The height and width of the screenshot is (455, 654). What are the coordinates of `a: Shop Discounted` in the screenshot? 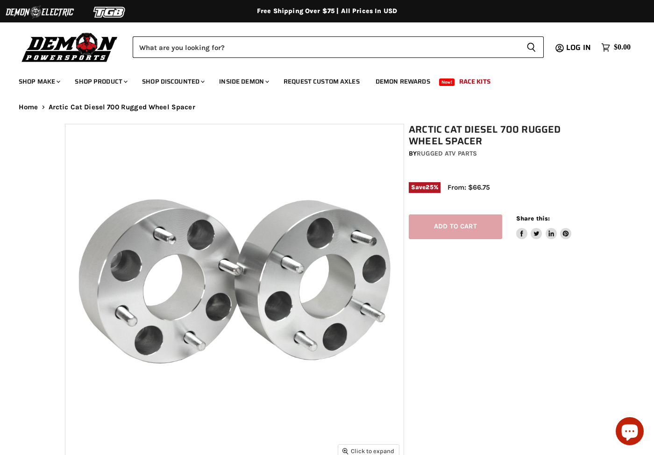 It's located at (172, 81).